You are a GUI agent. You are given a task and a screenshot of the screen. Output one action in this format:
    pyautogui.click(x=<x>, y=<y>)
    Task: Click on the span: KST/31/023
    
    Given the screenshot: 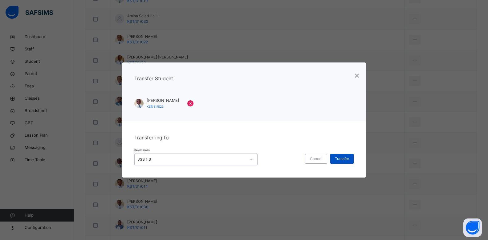 What is the action you would take?
    pyautogui.click(x=155, y=107)
    